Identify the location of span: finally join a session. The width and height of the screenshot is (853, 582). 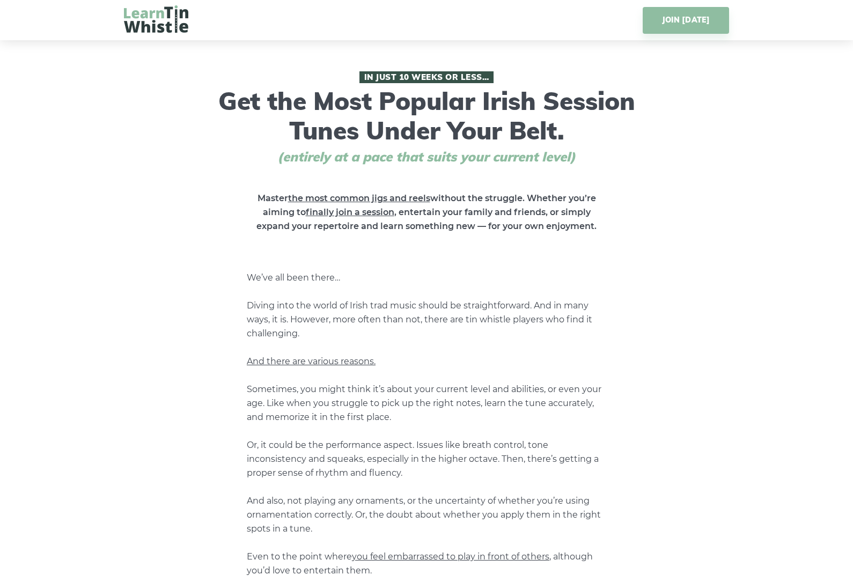
(350, 212).